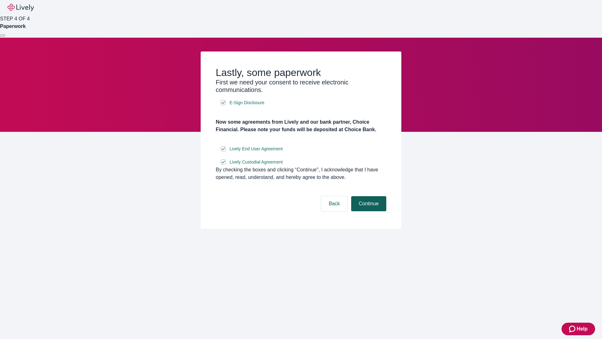  I want to click on span: Lively Custodial Agreement, so click(256, 162).